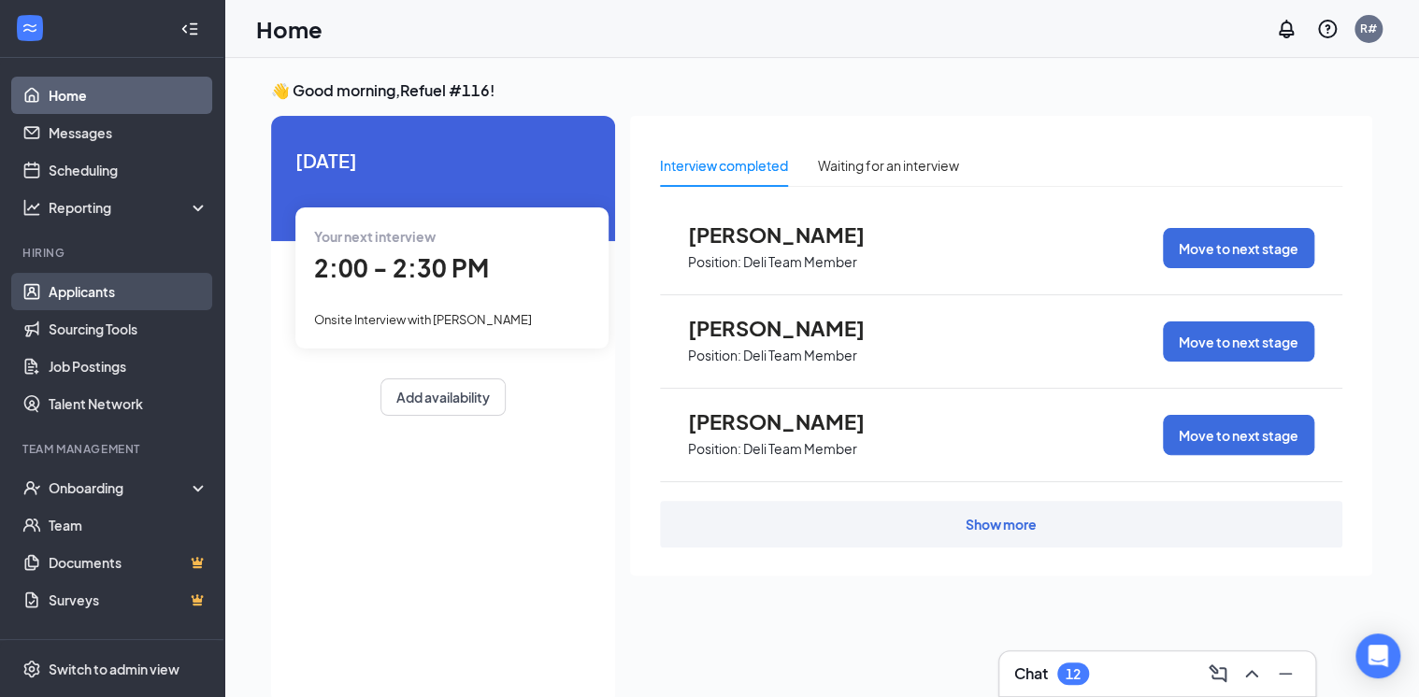 The width and height of the screenshot is (1419, 697). What do you see at coordinates (190, 29) in the screenshot?
I see `svg: Collapse` at bounding box center [190, 29].